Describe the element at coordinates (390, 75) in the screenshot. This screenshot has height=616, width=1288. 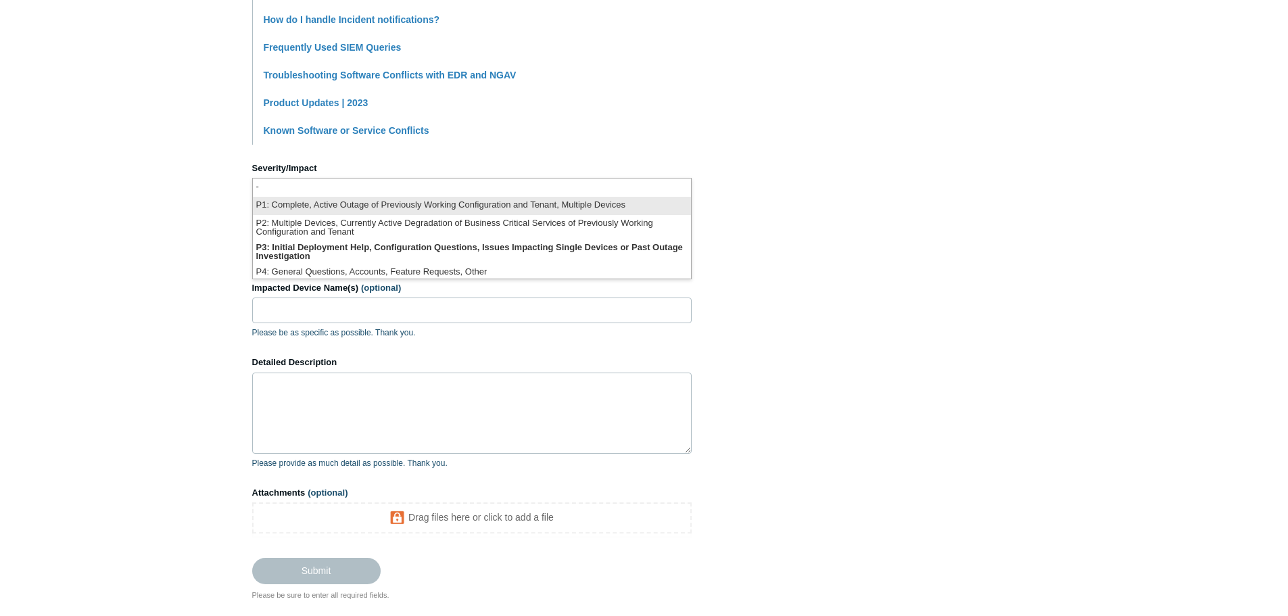
I see `a: Troubleshooting Software Conflicts with EDR and NGAV` at that location.